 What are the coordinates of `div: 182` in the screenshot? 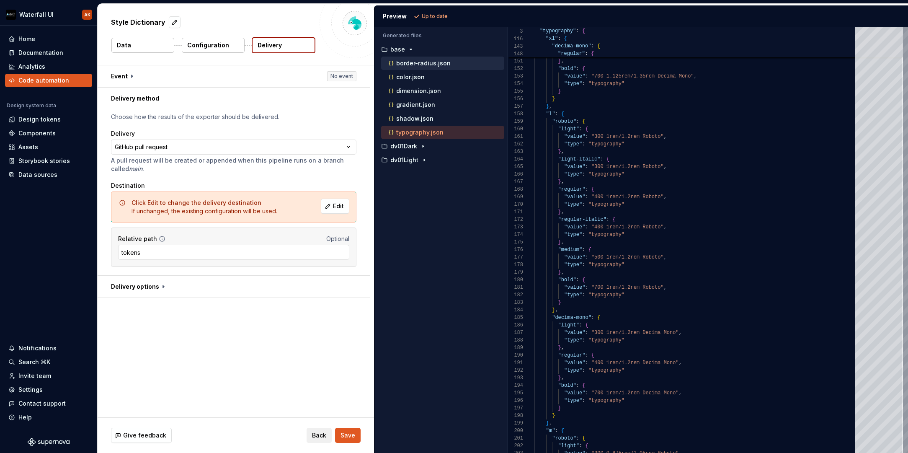 It's located at (516, 295).